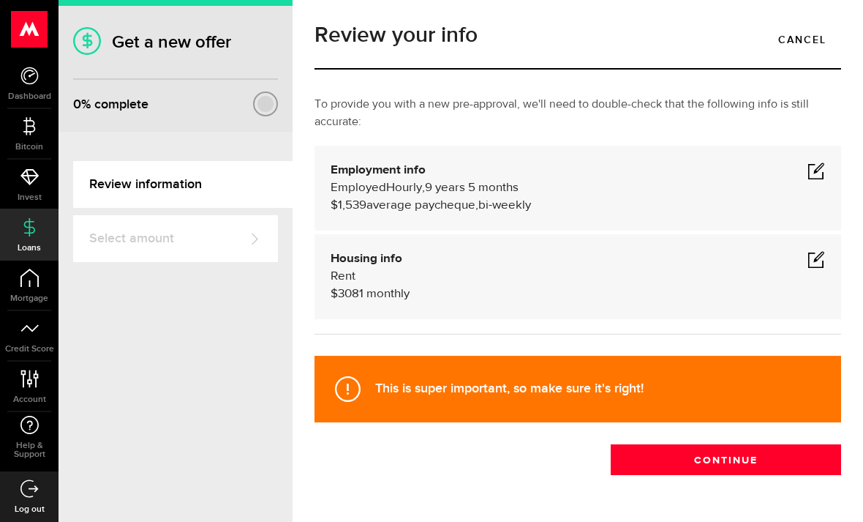 The width and height of the screenshot is (863, 522). I want to click on span: Rent, so click(343, 276).